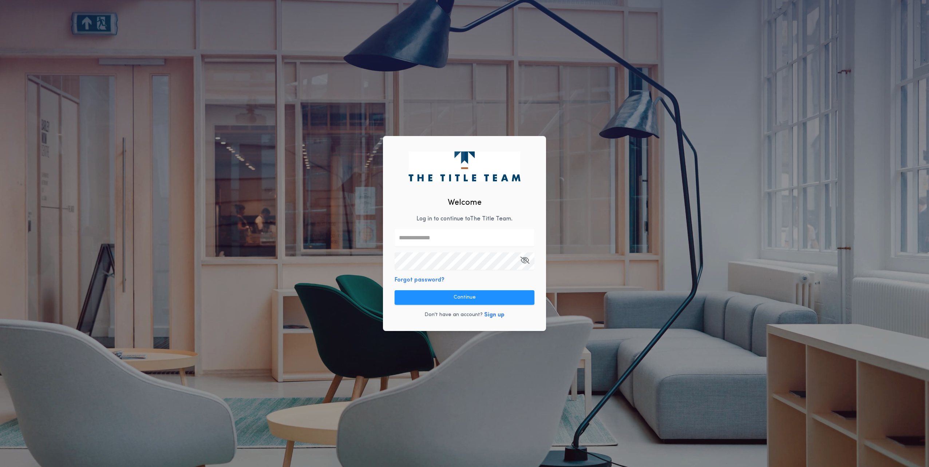 The width and height of the screenshot is (929, 467). I want to click on button: Forgot password?, so click(419, 280).